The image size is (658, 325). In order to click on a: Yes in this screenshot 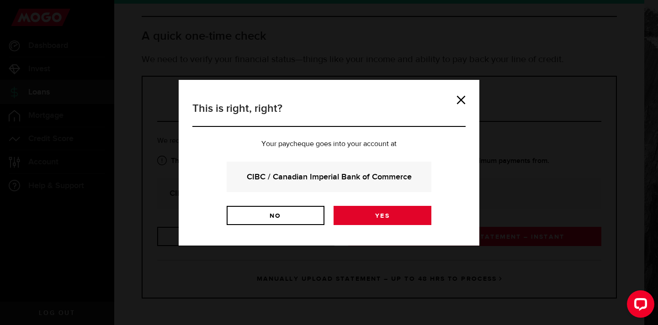, I will do `click(382, 216)`.